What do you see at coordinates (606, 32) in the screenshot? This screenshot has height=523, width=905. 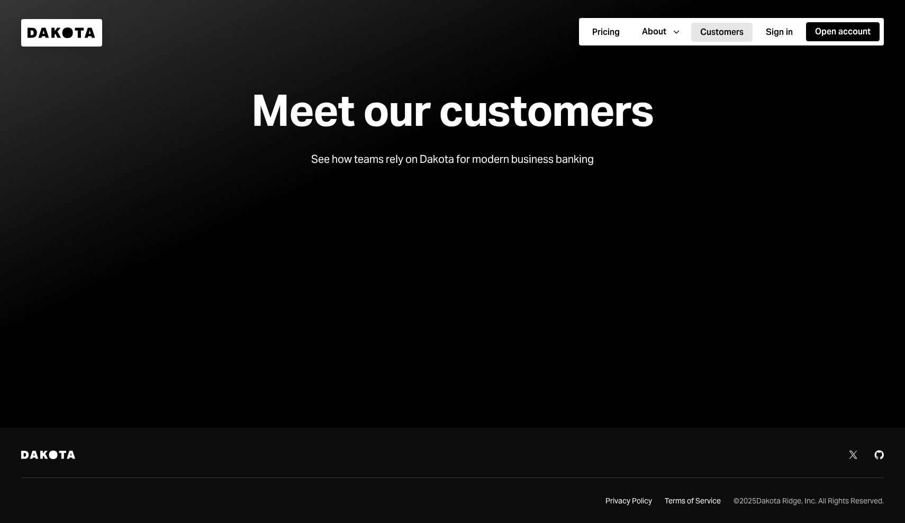 I see `button: Pricing` at bounding box center [606, 32].